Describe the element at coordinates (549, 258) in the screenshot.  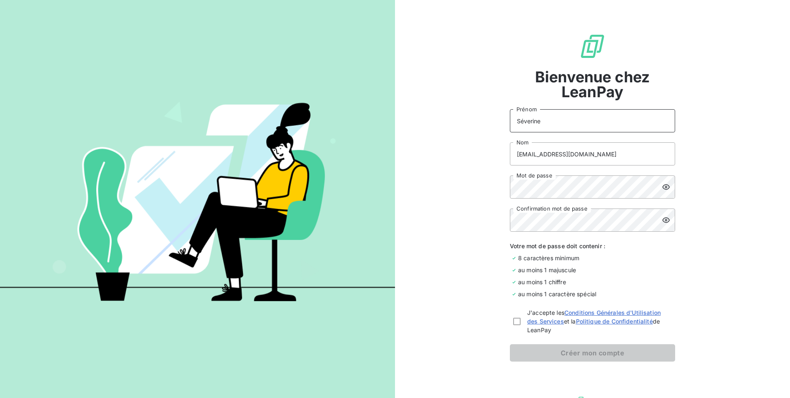
I see `span: 8 caractères minimum` at that location.